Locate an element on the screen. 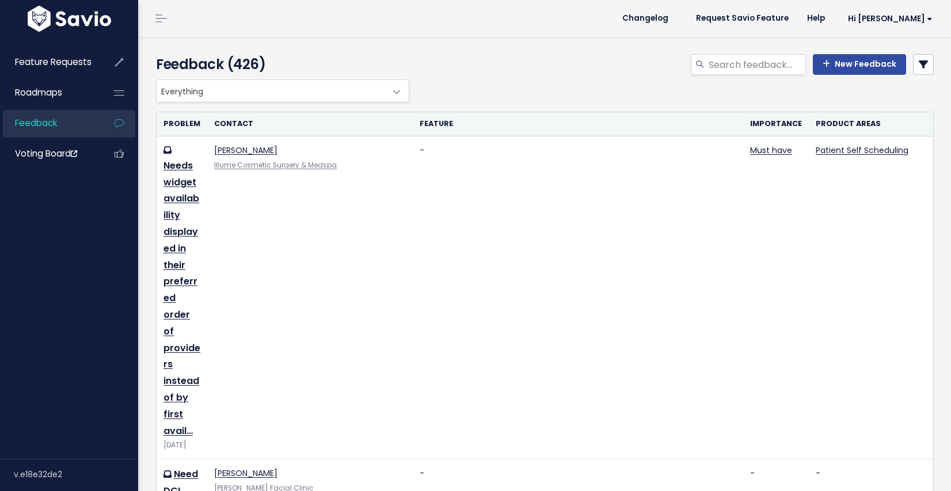  span: Voting Board is located at coordinates (46, 153).